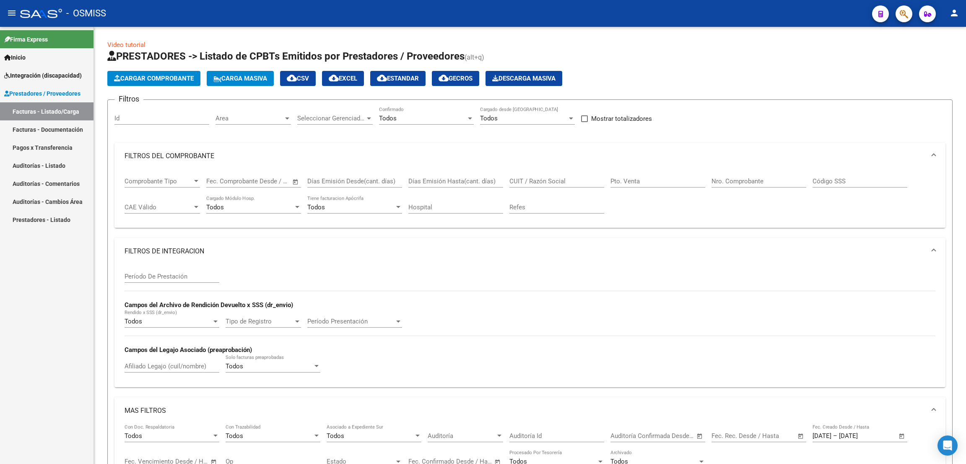  Describe the element at coordinates (126, 45) in the screenshot. I see `a: Video tutorial` at that location.